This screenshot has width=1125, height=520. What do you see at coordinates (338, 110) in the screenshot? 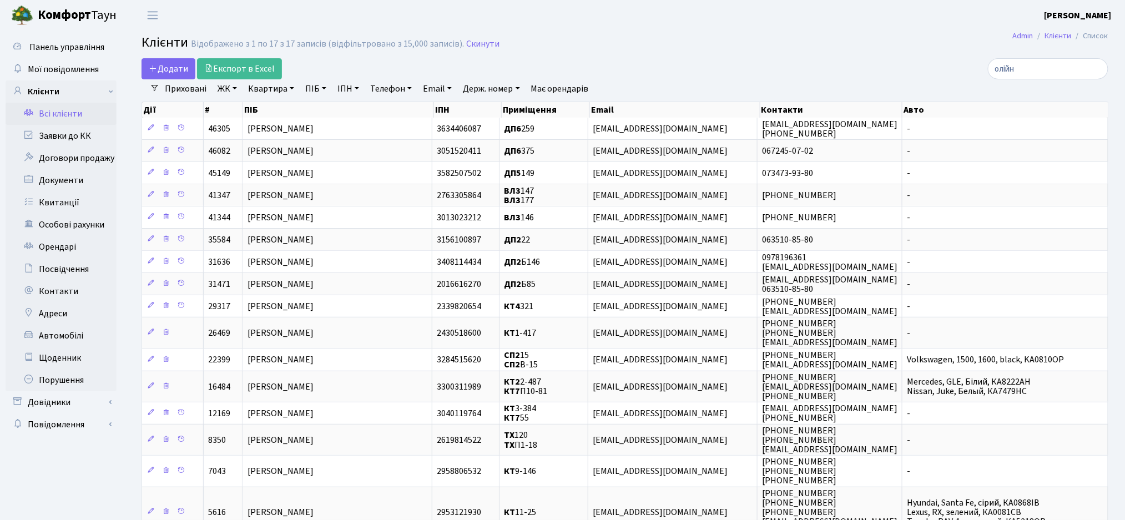
I see `th: ПІБ` at bounding box center [338, 110].